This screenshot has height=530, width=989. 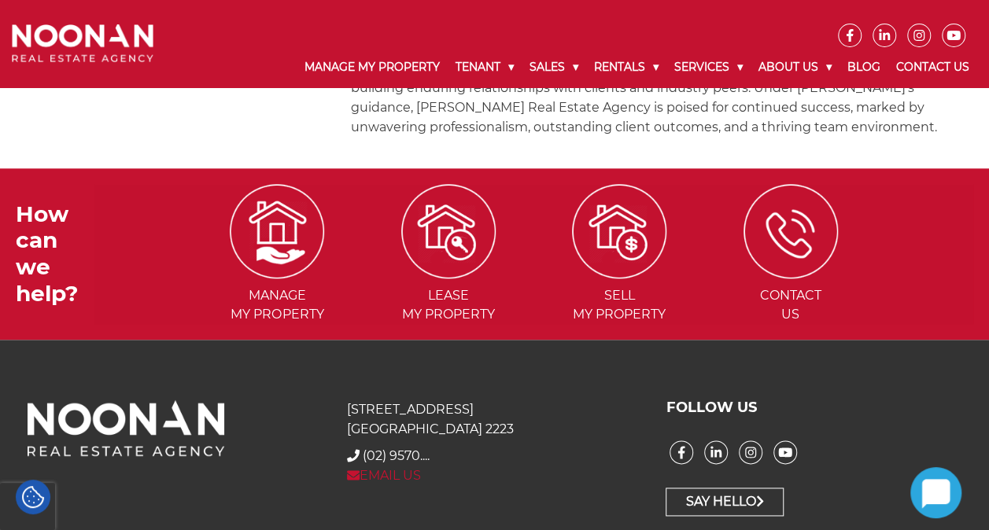 What do you see at coordinates (790, 272) in the screenshot?
I see `a: ContactUs` at bounding box center [790, 272].